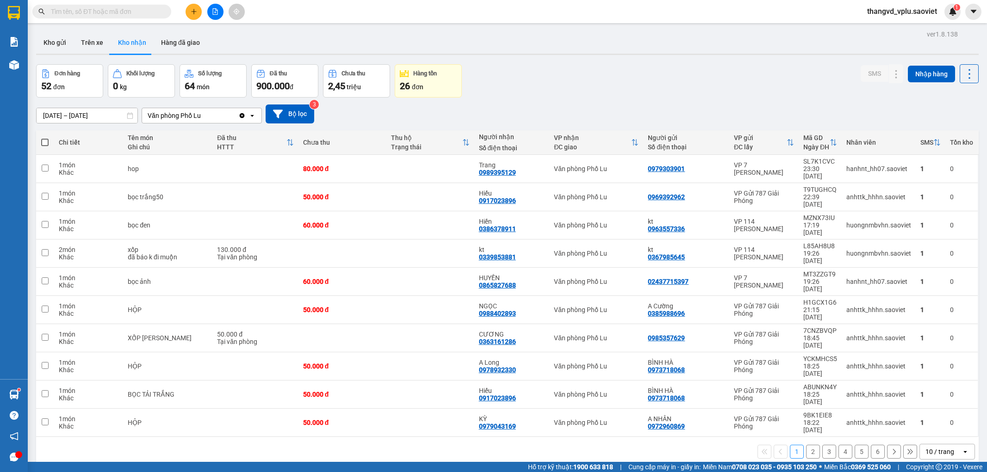 This screenshot has width=987, height=472. What do you see at coordinates (816, 147) in the screenshot?
I see `div: Ngày ĐH` at bounding box center [816, 147].